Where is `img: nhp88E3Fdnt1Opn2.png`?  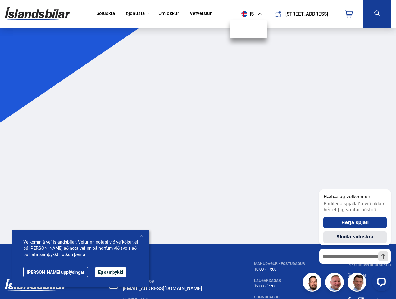
img: nhp88E3Fdnt1Opn2.png is located at coordinates (313, 283).